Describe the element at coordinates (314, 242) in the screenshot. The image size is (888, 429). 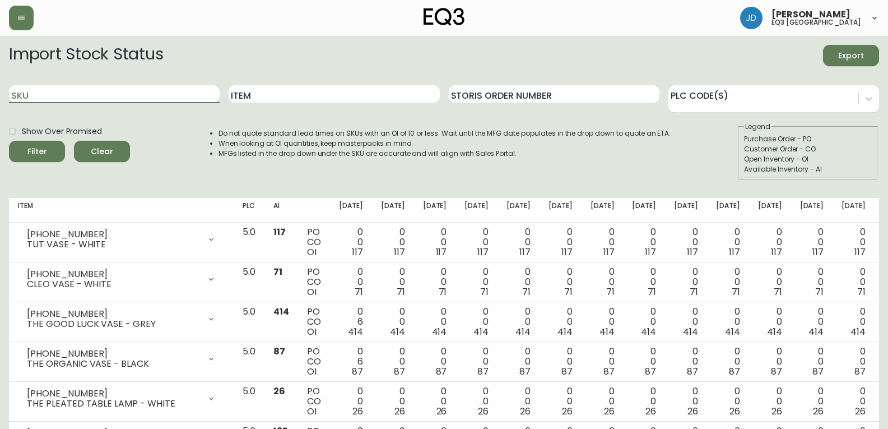
I see `div: PO CO` at that location.